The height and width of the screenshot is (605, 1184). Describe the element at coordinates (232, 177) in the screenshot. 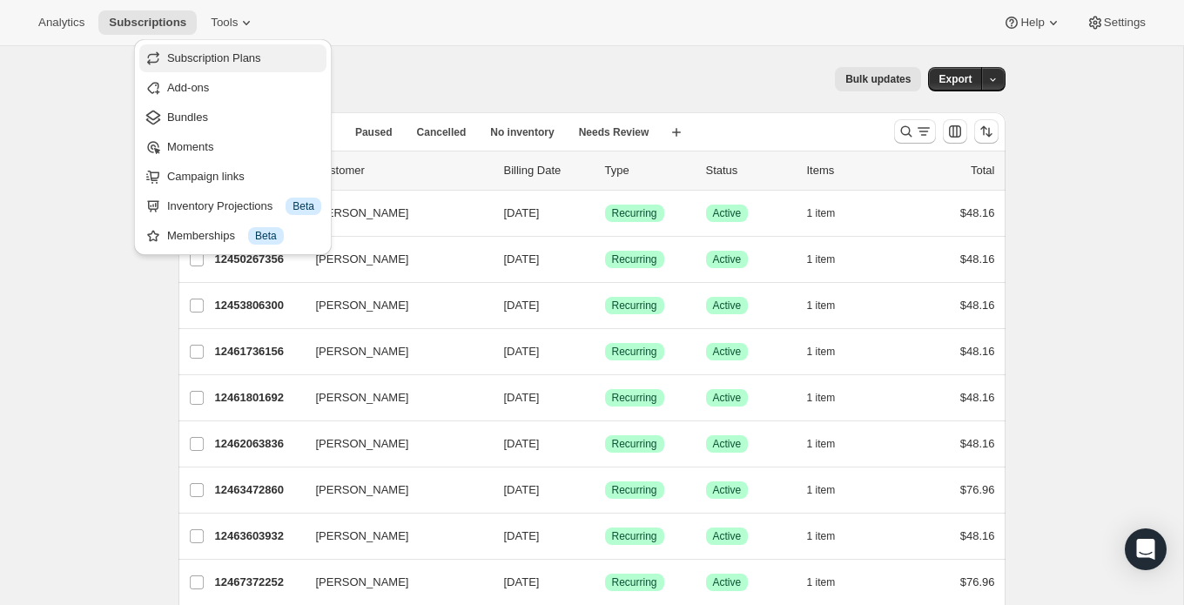

I see `button: Campaign links` at that location.